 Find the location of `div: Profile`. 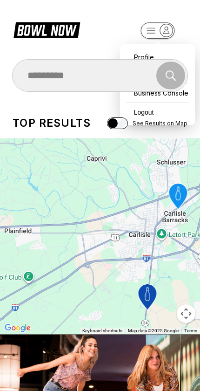

div: Profile is located at coordinates (158, 57).